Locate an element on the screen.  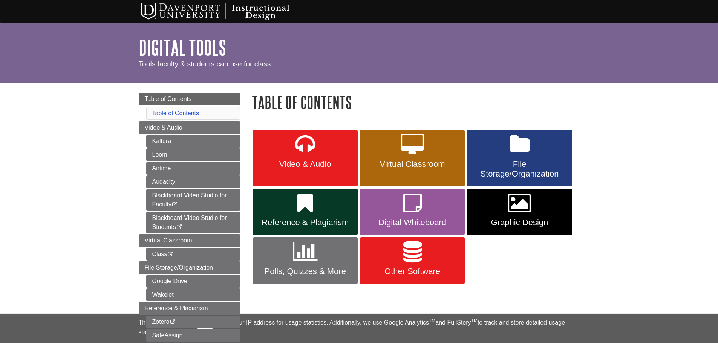
a: Digital Whiteboard is located at coordinates (412, 212).